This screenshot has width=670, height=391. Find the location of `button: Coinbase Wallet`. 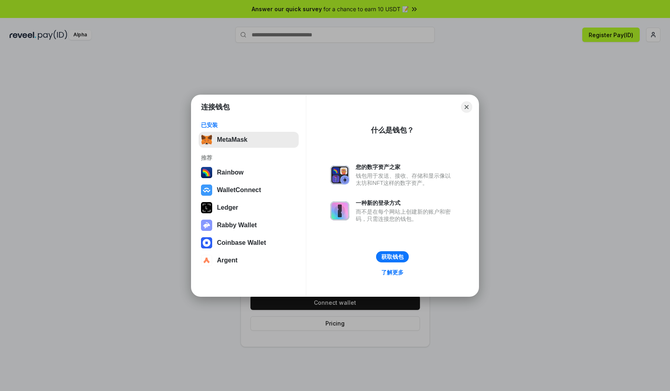

button: Coinbase Wallet is located at coordinates (249, 243).